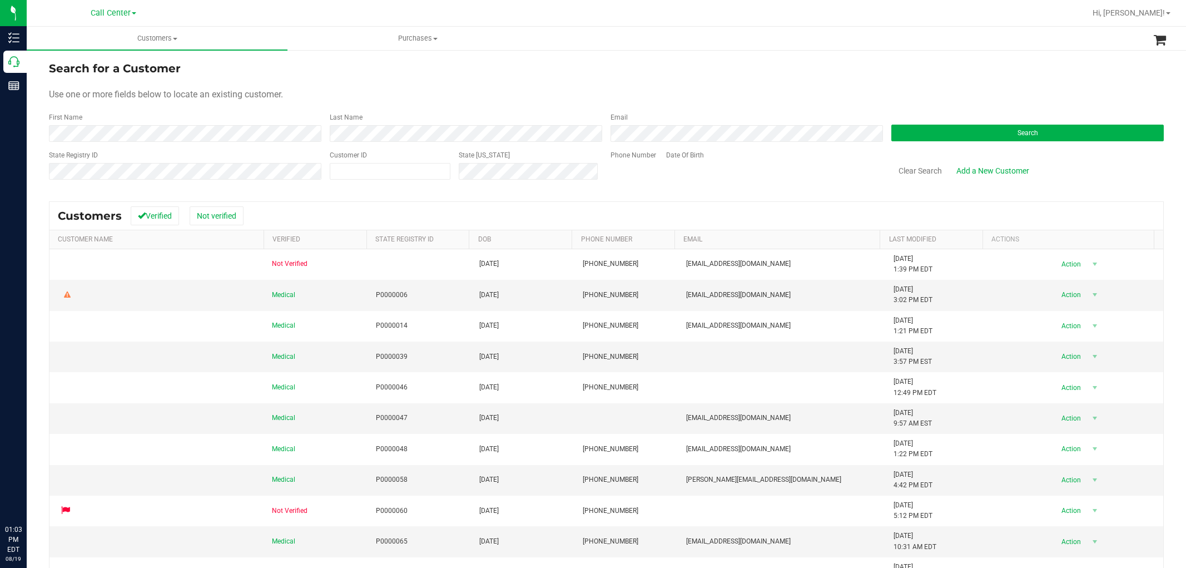 This screenshot has width=1186, height=568. I want to click on label: Email, so click(619, 117).